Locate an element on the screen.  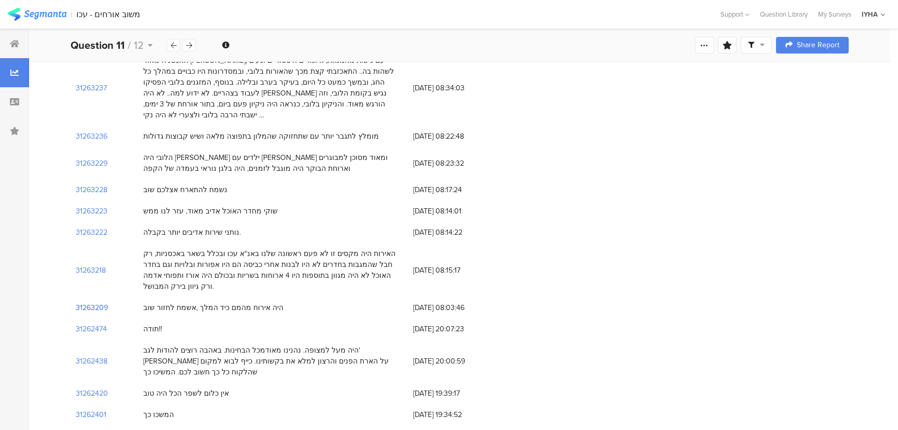
div: Question Library is located at coordinates (784, 14).